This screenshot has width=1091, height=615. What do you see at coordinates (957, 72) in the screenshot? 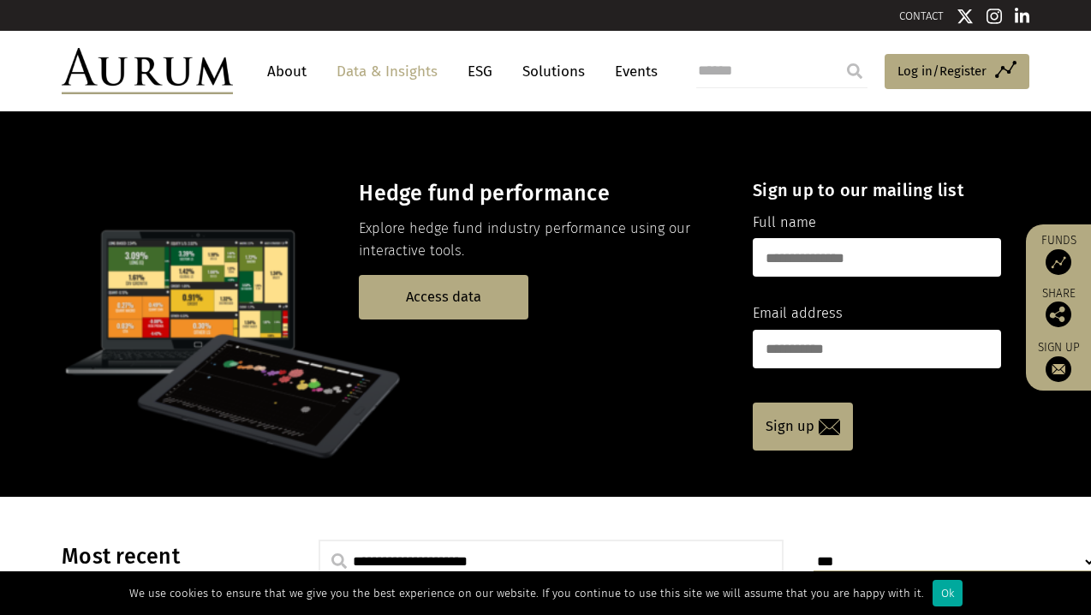
I see `a: Log in/Register` at bounding box center [957, 72].